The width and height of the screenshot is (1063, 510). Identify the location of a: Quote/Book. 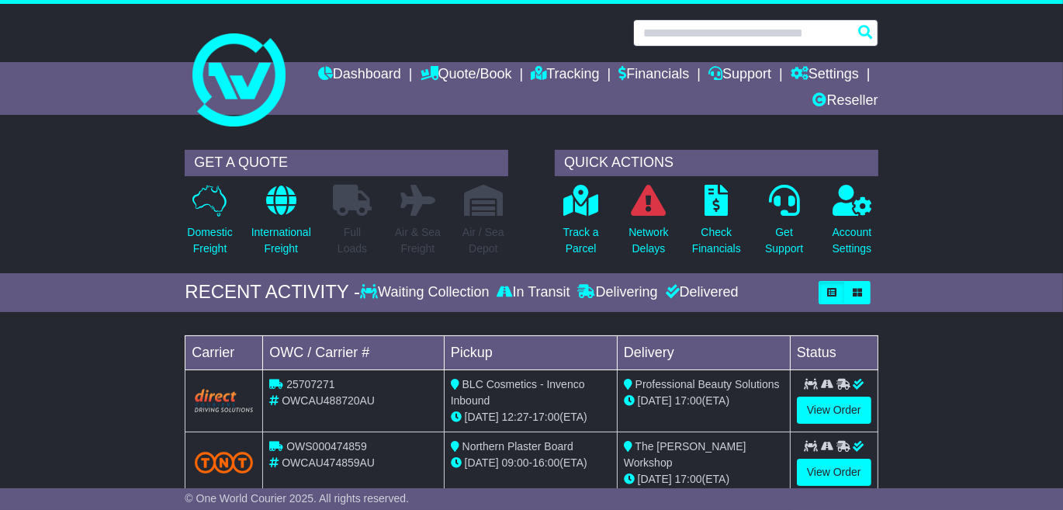
(466, 75).